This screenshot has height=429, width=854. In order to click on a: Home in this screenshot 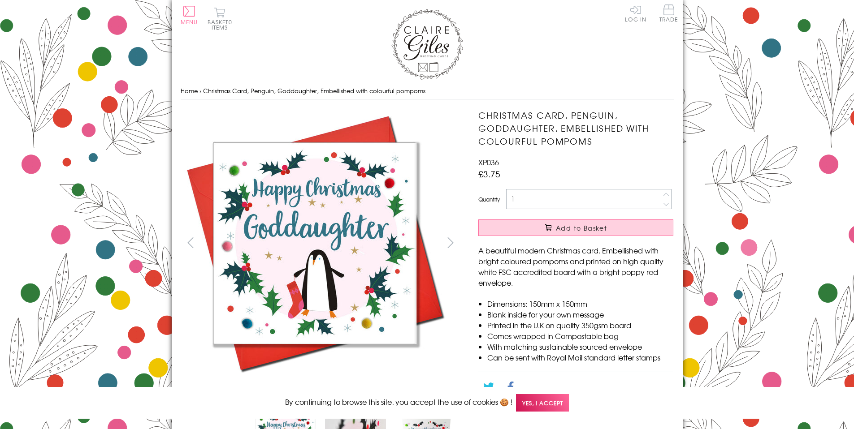, I will do `click(189, 91)`.